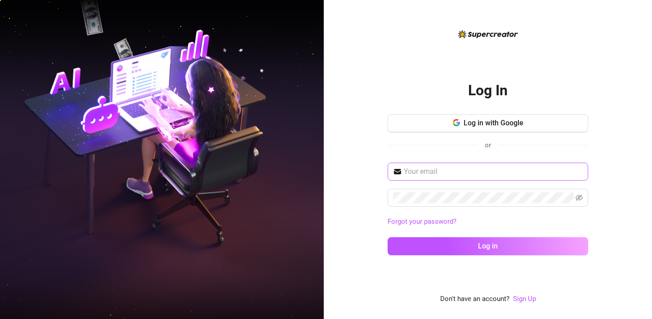 Image resolution: width=652 pixels, height=319 pixels. I want to click on span: or, so click(488, 145).